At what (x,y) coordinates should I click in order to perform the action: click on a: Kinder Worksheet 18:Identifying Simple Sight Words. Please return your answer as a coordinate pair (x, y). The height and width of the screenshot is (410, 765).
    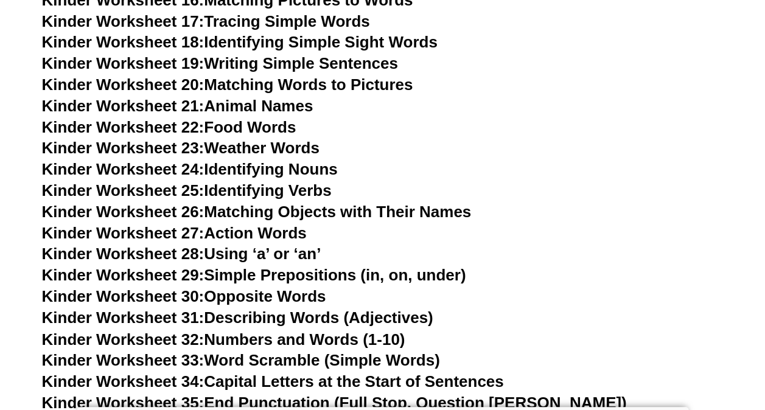
    Looking at the image, I should click on (240, 42).